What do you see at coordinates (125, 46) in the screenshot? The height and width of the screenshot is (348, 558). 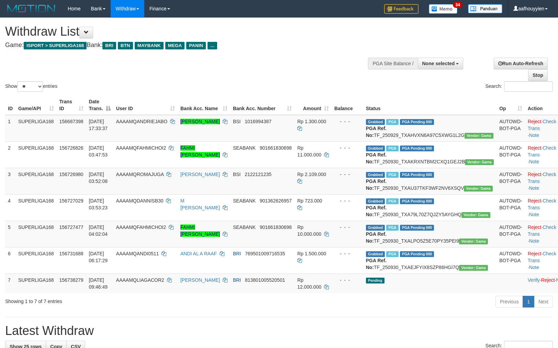 I see `span: BTN` at bounding box center [125, 46].